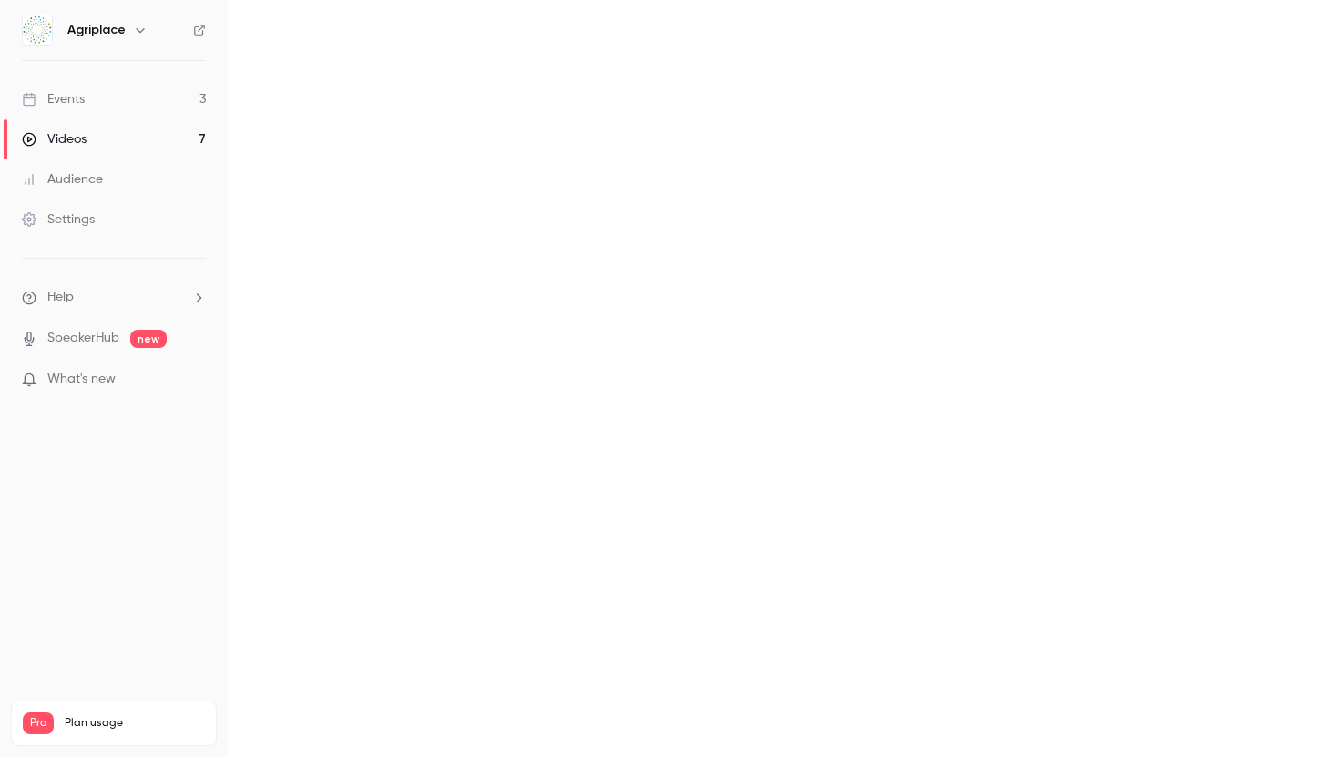 This screenshot has height=757, width=1339. Describe the element at coordinates (53, 99) in the screenshot. I see `div: Events` at that location.